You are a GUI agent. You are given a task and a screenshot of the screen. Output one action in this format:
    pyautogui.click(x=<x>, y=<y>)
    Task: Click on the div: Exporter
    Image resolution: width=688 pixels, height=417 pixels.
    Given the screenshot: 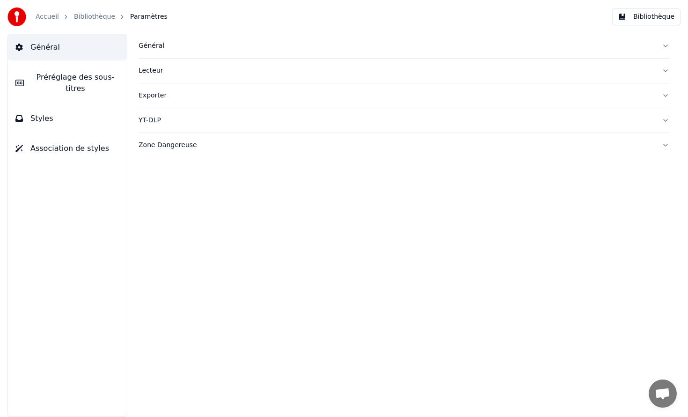 What is the action you would take?
    pyautogui.click(x=397, y=96)
    